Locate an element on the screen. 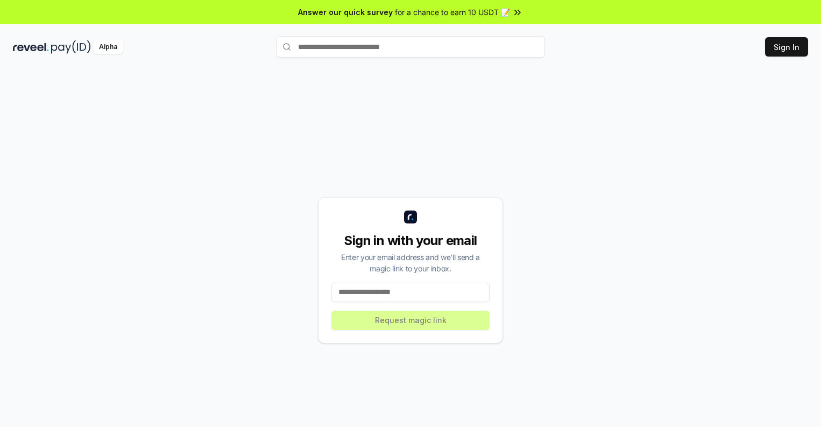  button: Sign In is located at coordinates (787, 47).